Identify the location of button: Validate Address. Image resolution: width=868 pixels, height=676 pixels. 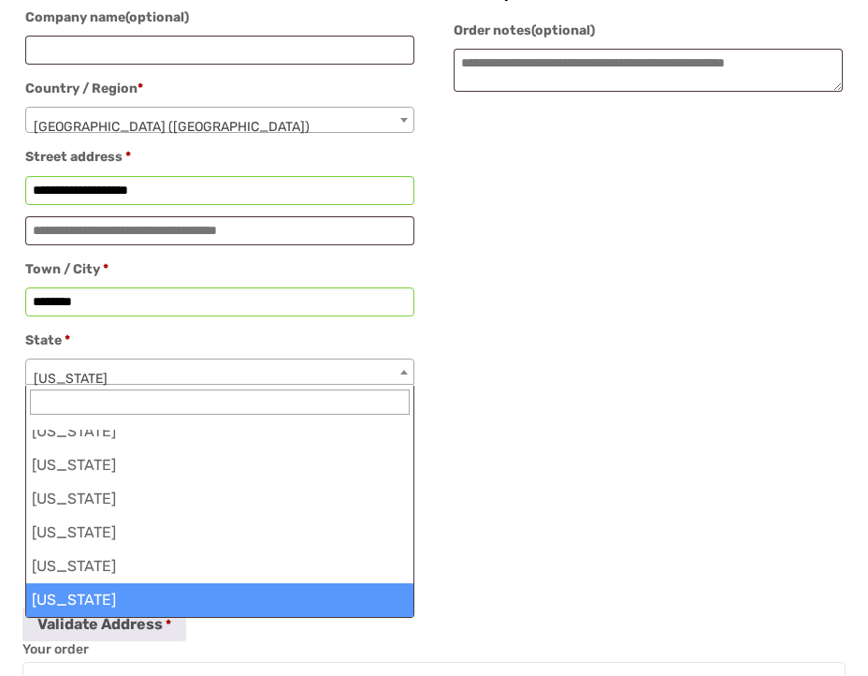
(104, 624).